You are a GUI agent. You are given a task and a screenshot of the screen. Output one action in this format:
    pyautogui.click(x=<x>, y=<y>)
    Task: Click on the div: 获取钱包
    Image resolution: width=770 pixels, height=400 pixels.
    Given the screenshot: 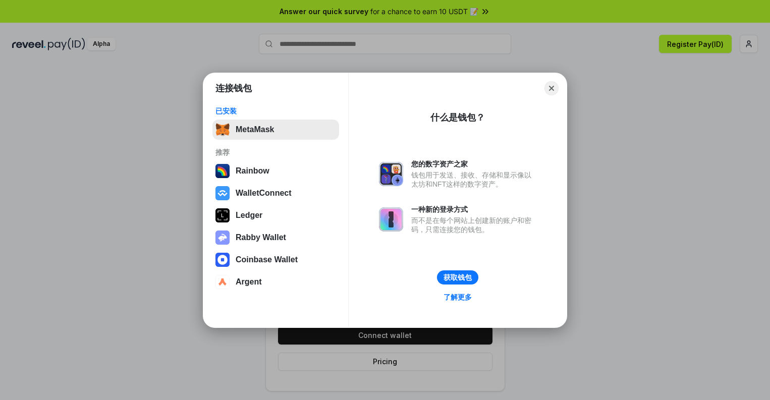 What is the action you would take?
    pyautogui.click(x=458, y=278)
    